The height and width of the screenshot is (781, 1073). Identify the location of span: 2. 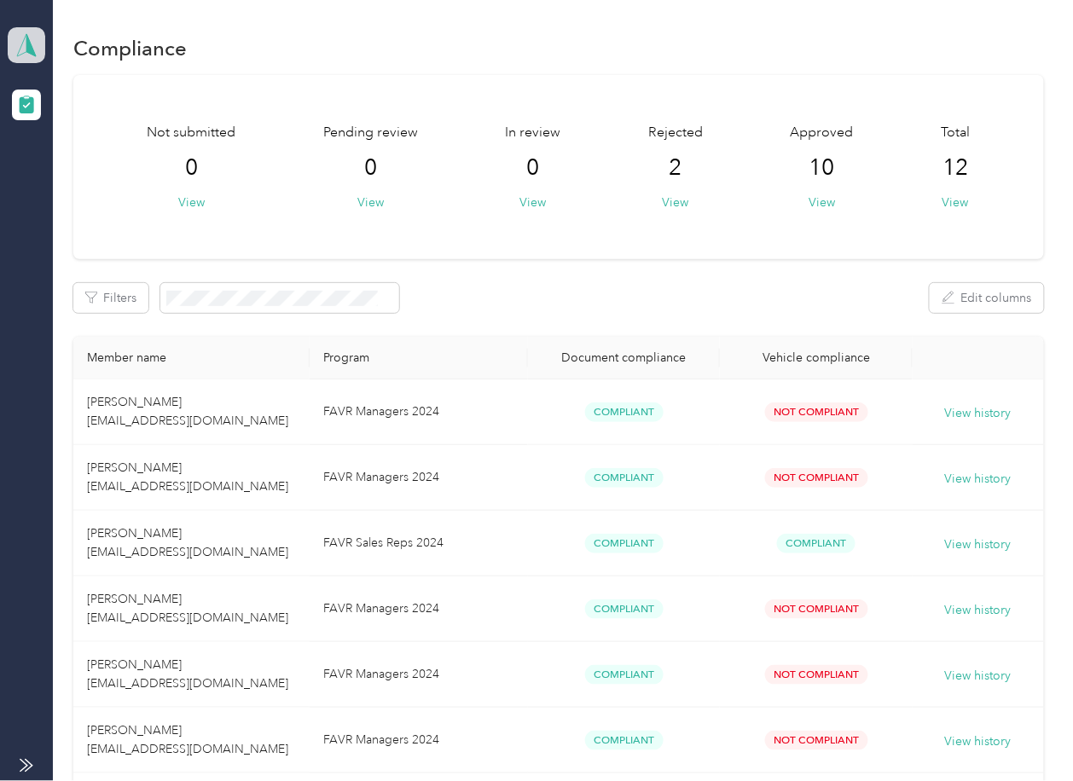
(676, 168).